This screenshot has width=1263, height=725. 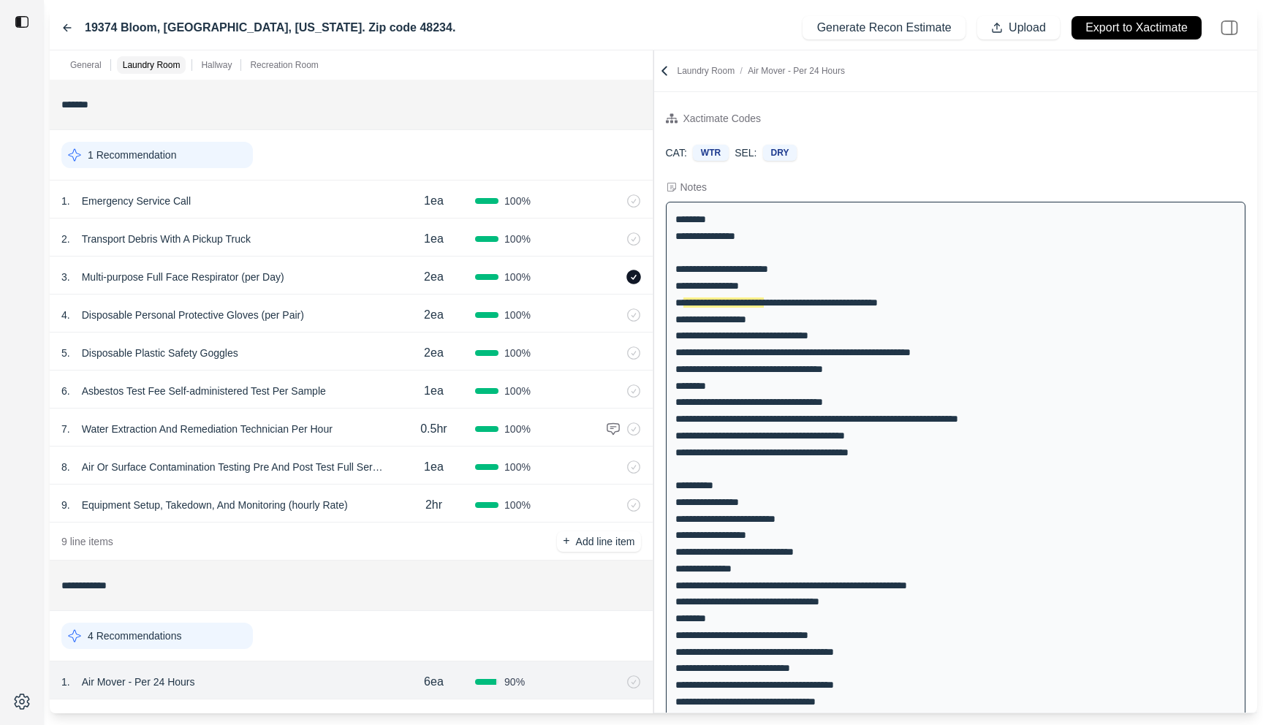 I want to click on button: Generate Recon Estimate, so click(x=884, y=28).